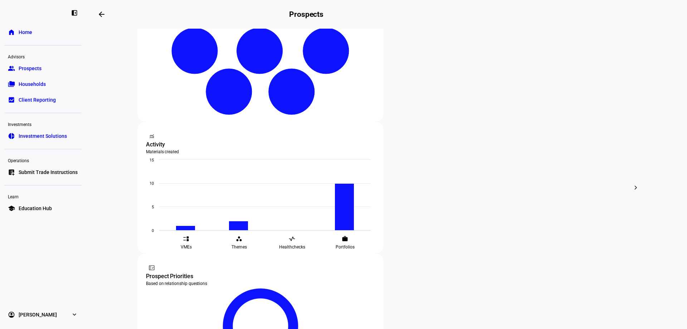 Image resolution: width=687 pixels, height=329 pixels. Describe the element at coordinates (152, 160) in the screenshot. I see `text: 15` at that location.